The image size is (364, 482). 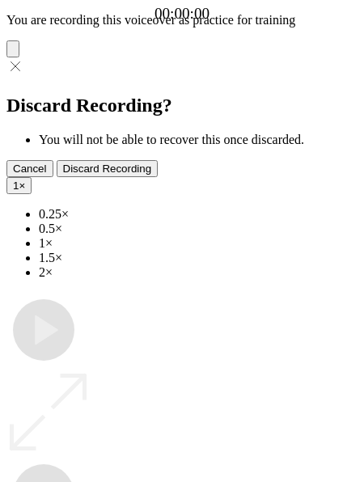 I want to click on li: 1×, so click(x=198, y=244).